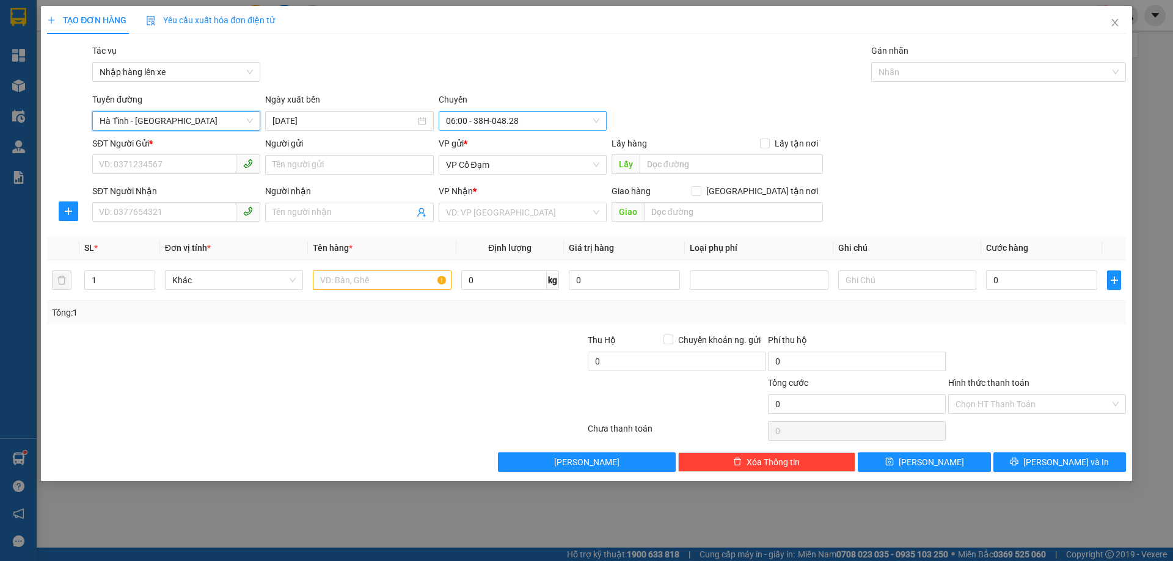 Image resolution: width=1173 pixels, height=561 pixels. What do you see at coordinates (796, 144) in the screenshot?
I see `span: Lấy tận nơi` at bounding box center [796, 144].